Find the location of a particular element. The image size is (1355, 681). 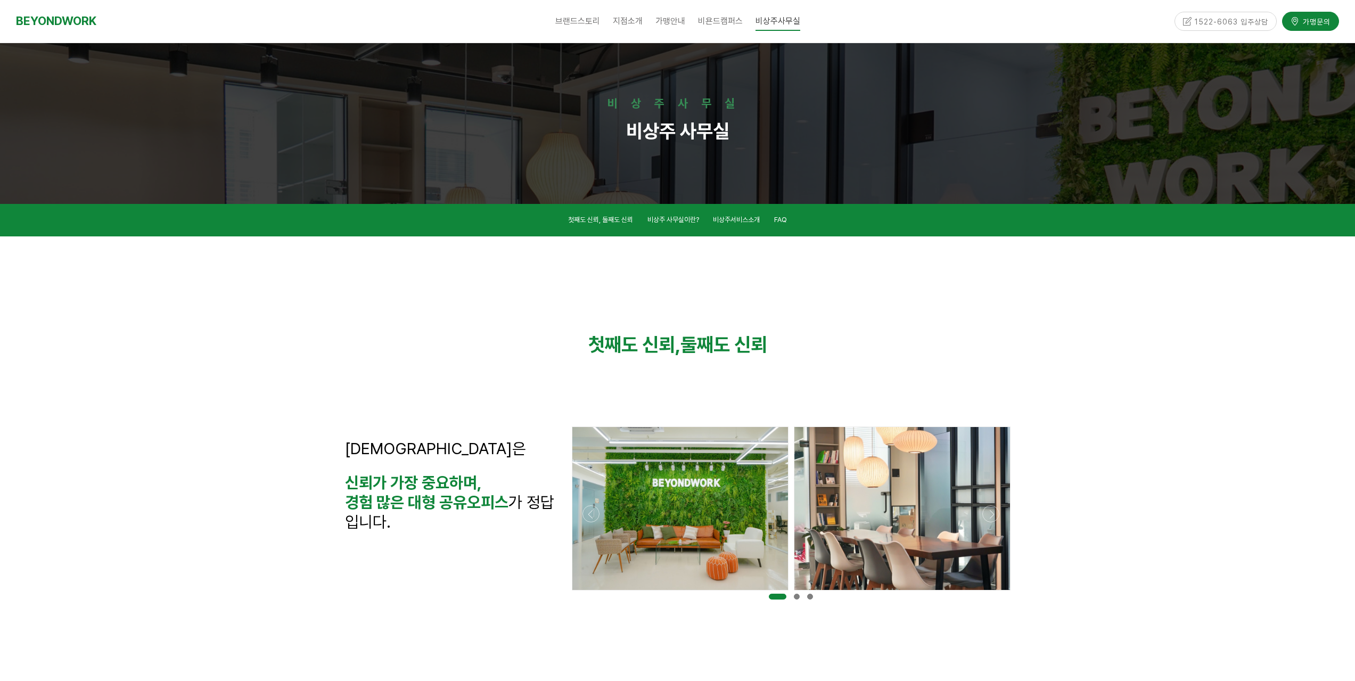

strong: 둘째도 신뢰 is located at coordinates (723, 344).